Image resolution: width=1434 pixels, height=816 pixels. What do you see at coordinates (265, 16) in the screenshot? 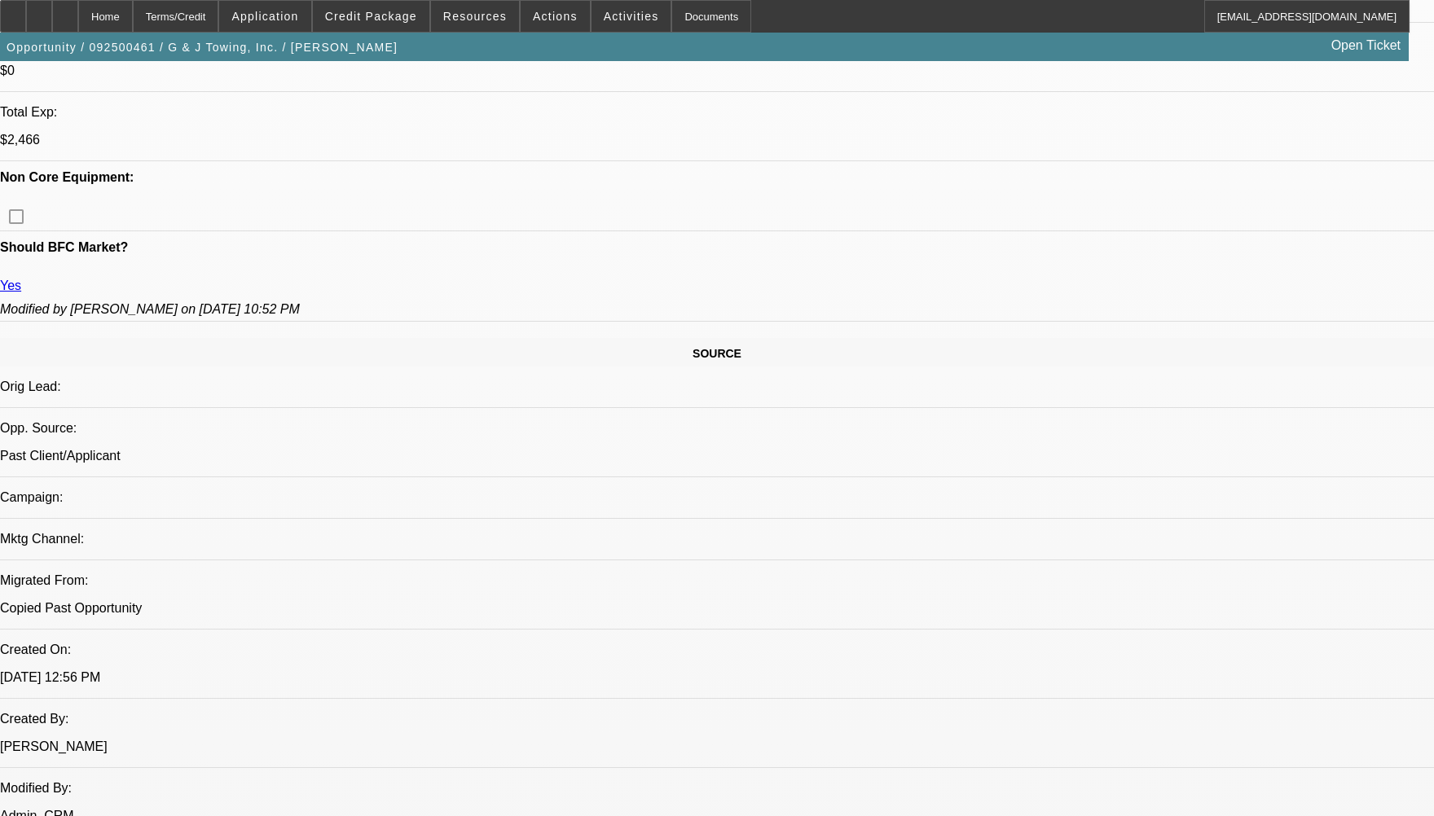
I see `button: Application` at bounding box center [265, 16].